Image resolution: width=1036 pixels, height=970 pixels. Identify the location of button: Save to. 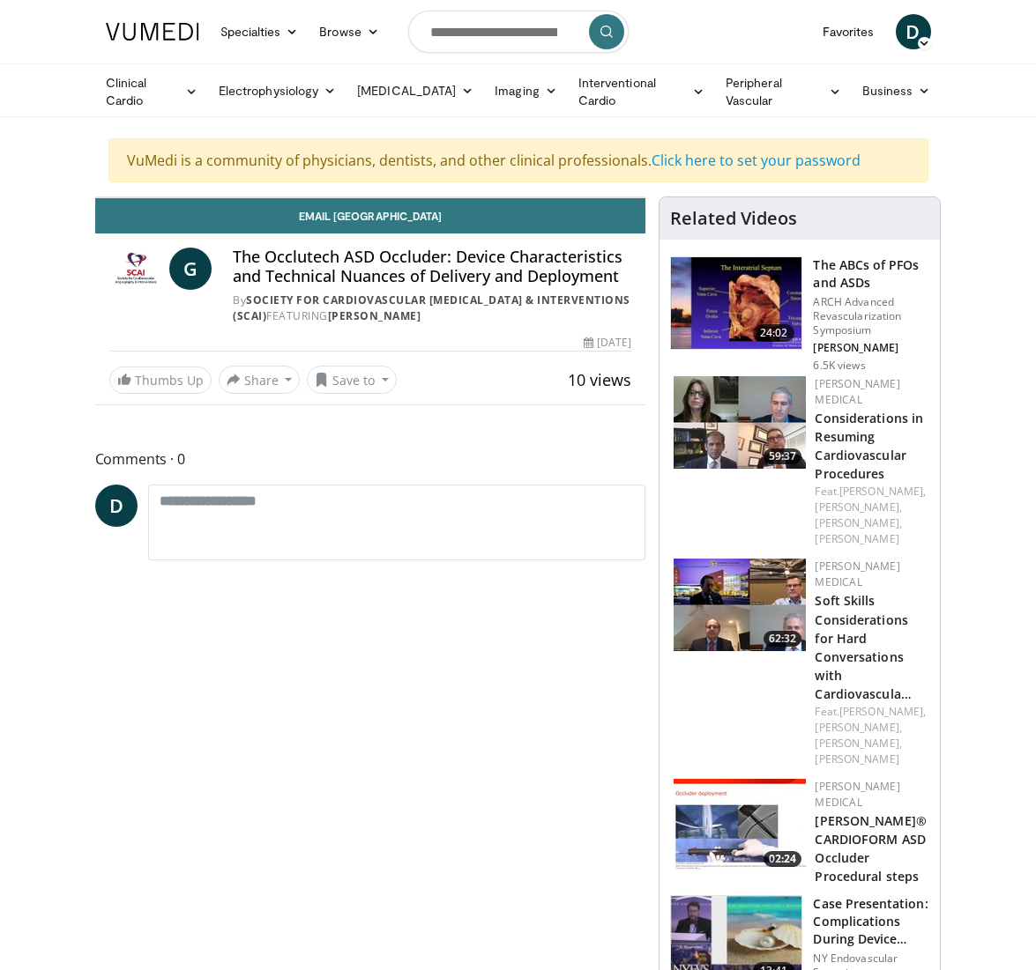
(352, 380).